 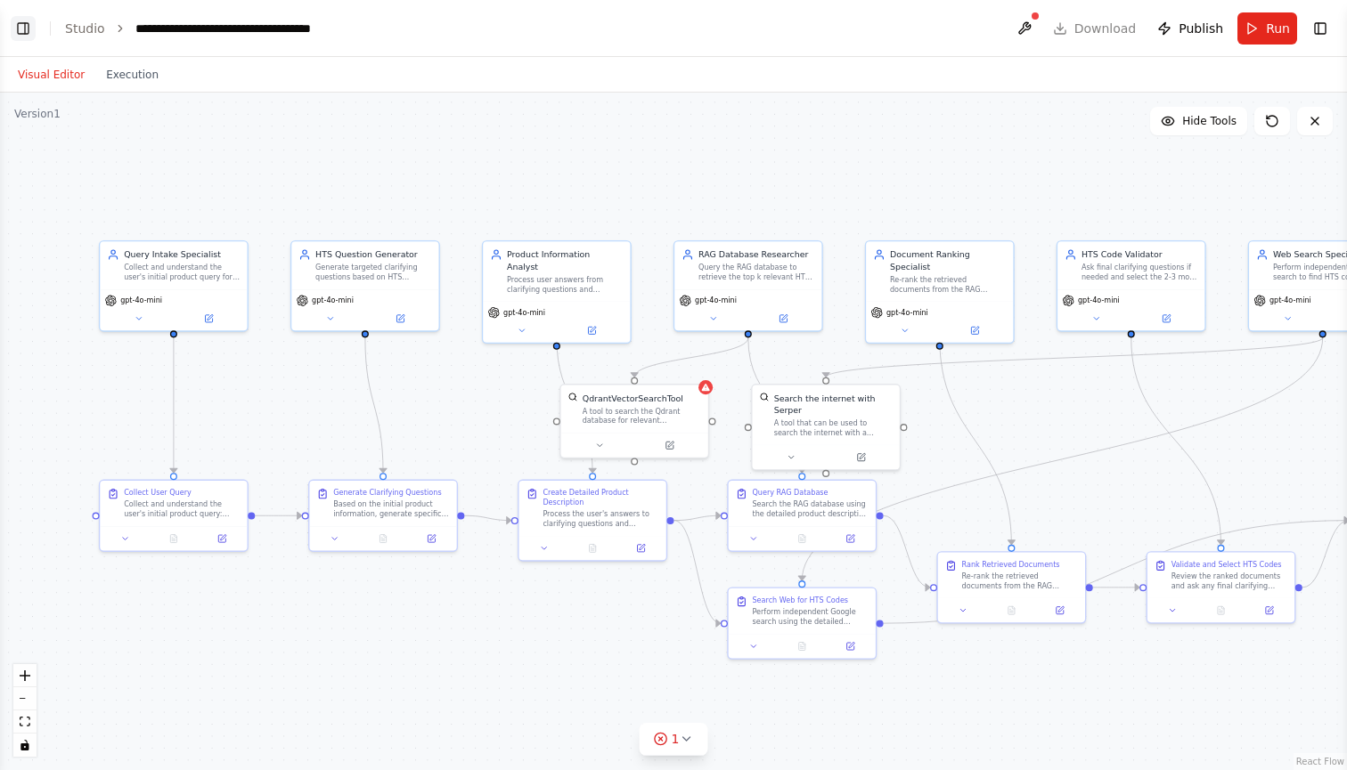 I want to click on g: Edge from 7e1cb446-cc94-492e-8e39-26a8c26e8595 to 1624bbc5-e51e-4801-b282-dcf3a5312697, so click(x=1063, y=459).